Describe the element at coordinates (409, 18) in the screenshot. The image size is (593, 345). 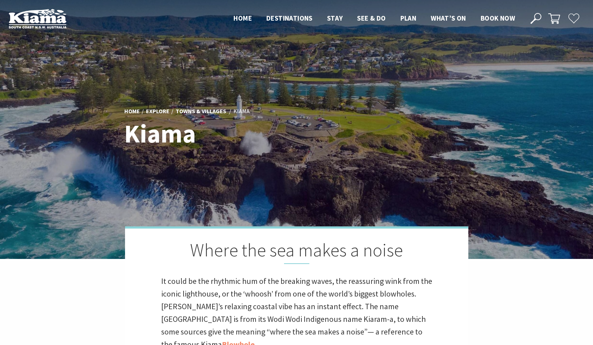
I see `span: Plan` at that location.